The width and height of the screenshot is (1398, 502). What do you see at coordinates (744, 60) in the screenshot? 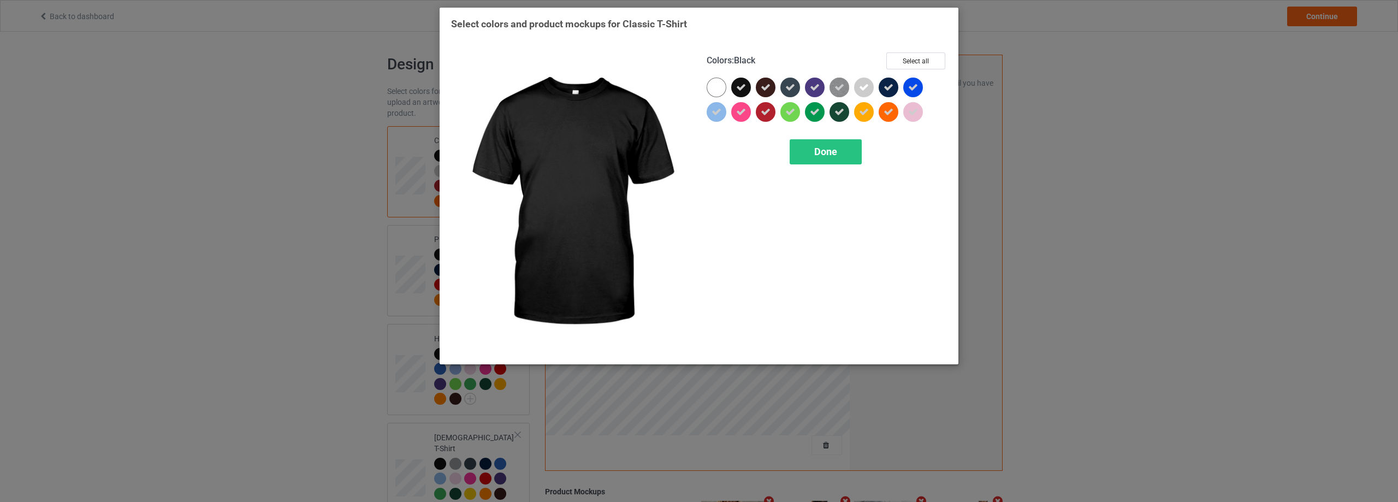
I see `span: Black` at bounding box center [744, 60].